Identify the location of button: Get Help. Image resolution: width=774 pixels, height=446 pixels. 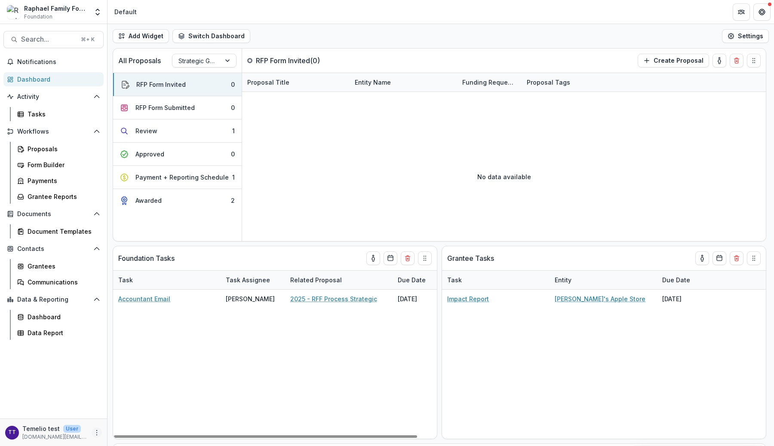
(762, 12).